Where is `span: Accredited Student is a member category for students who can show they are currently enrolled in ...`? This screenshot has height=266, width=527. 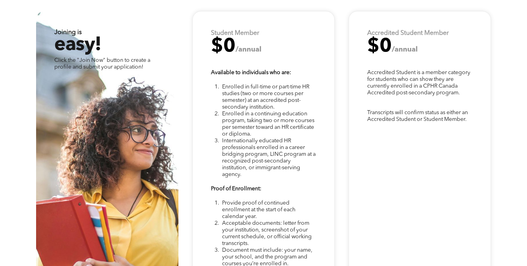
span: Accredited Student is a member category for students who can show they are currently enrolled in ... is located at coordinates (418, 82).